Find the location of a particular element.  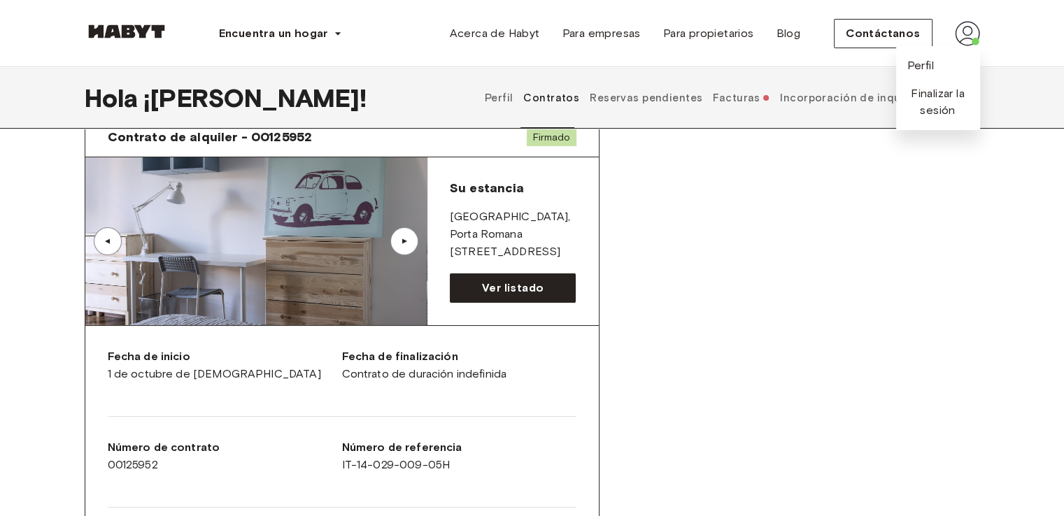

font: IT-14-029-009-05H is located at coordinates (396, 464).